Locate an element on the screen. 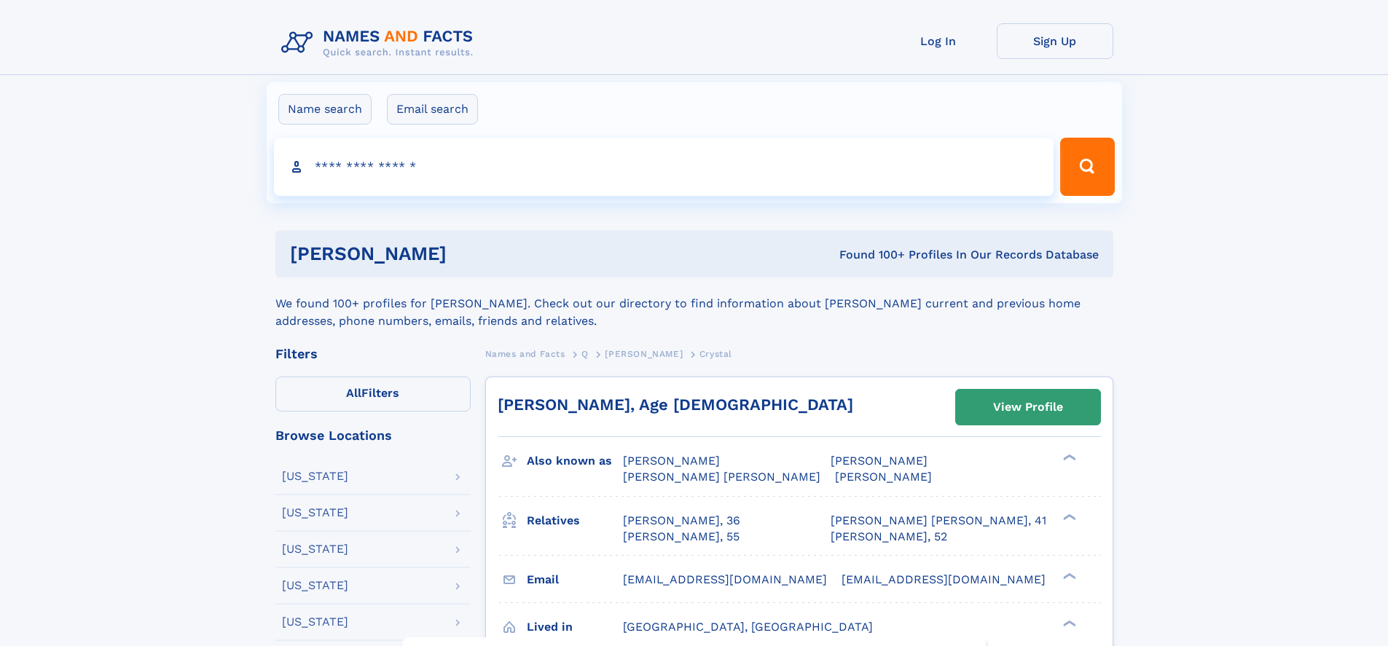 This screenshot has width=1388, height=646. a: Q is located at coordinates (585, 353).